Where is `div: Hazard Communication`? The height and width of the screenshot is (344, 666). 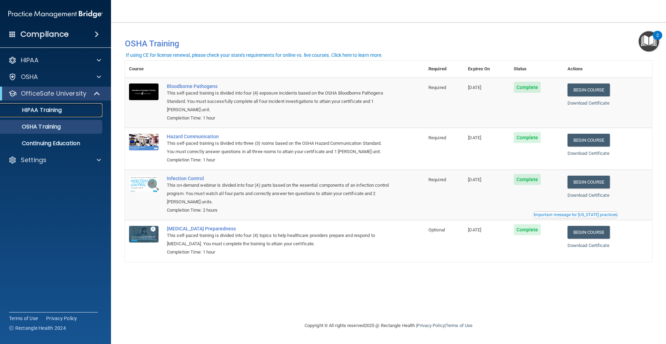
div: Hazard Communication is located at coordinates (278, 137).